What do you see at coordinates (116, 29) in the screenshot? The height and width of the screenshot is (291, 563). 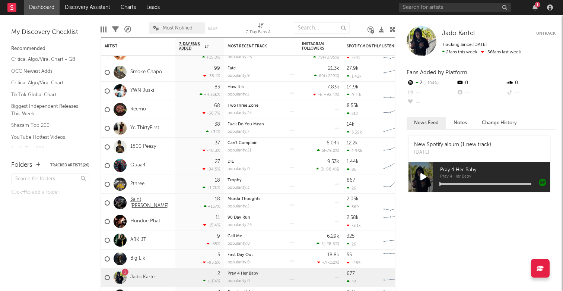 I see `div: Filters` at bounding box center [116, 29].